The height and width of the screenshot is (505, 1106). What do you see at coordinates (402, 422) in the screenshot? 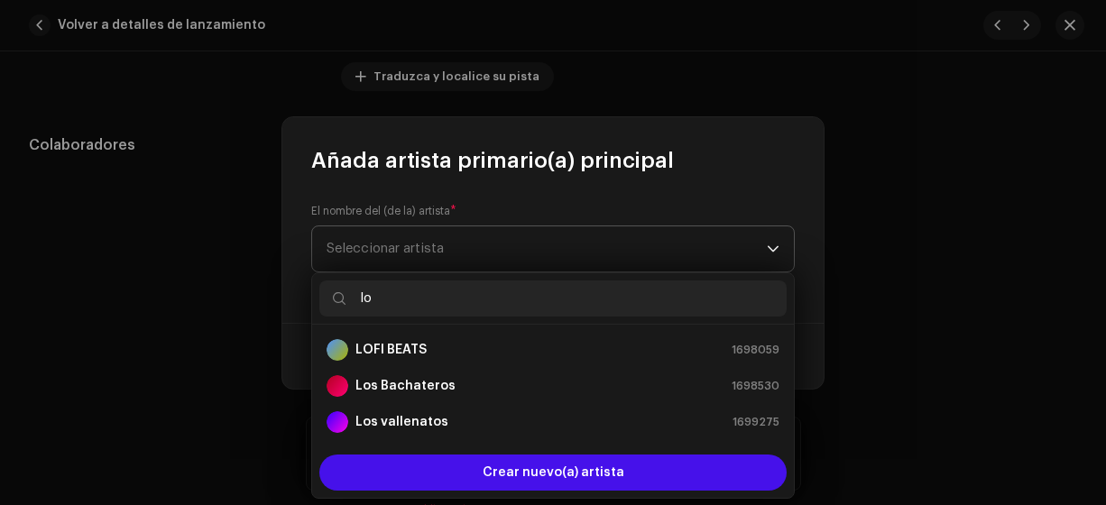
I see `strong: Los vallenatos` at bounding box center [402, 422].